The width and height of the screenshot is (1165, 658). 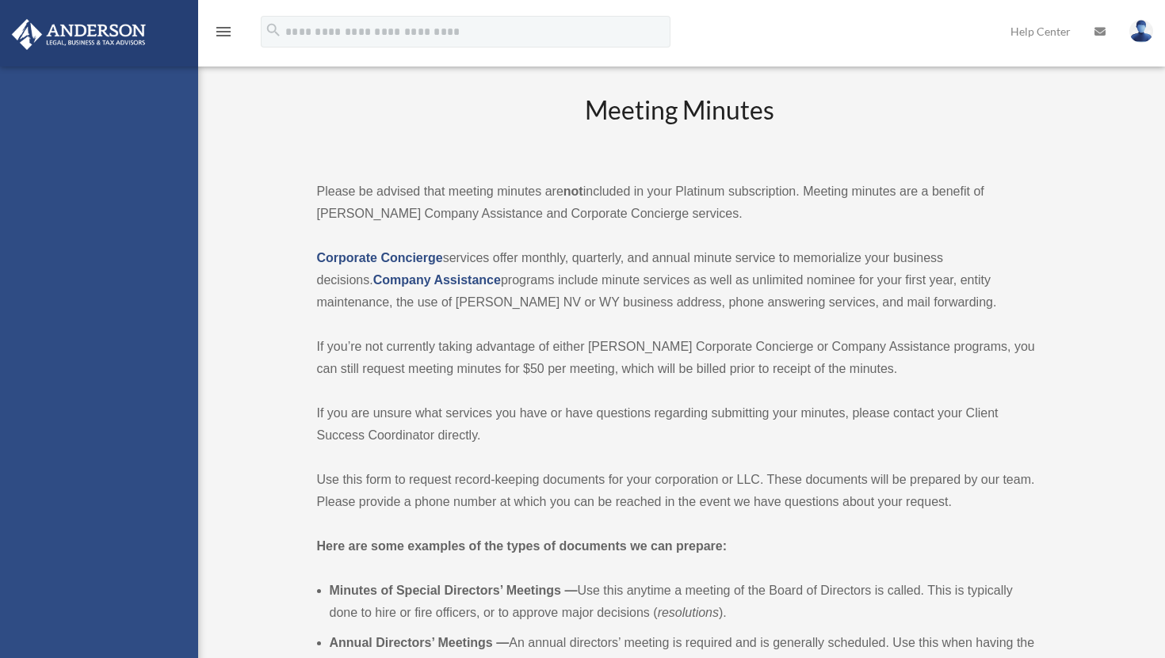 What do you see at coordinates (78, 34) in the screenshot?
I see `img: Anderson Advisors Platinum Portal` at bounding box center [78, 34].